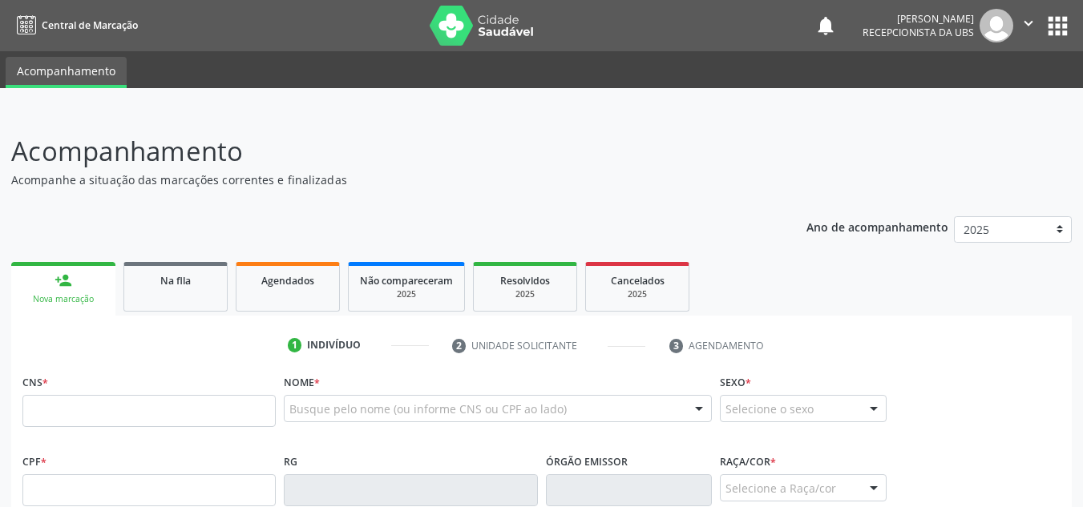 This screenshot has height=507, width=1083. I want to click on span: Selecione o sexo, so click(769, 409).